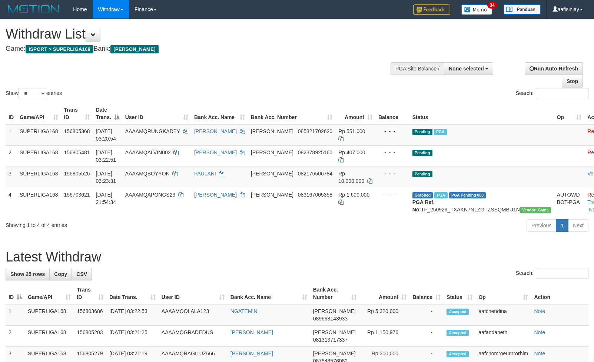 Image resolution: width=594 pixels, height=362 pixels. What do you see at coordinates (15, 336) in the screenshot?
I see `td: 2` at bounding box center [15, 336].